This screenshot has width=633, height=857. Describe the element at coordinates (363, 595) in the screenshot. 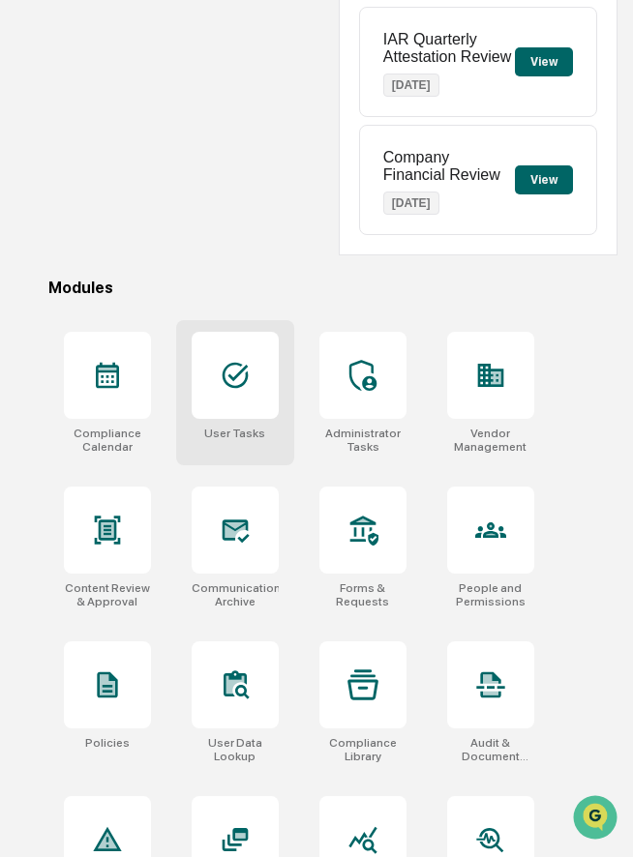

I see `div: Forms & Requests` at that location.